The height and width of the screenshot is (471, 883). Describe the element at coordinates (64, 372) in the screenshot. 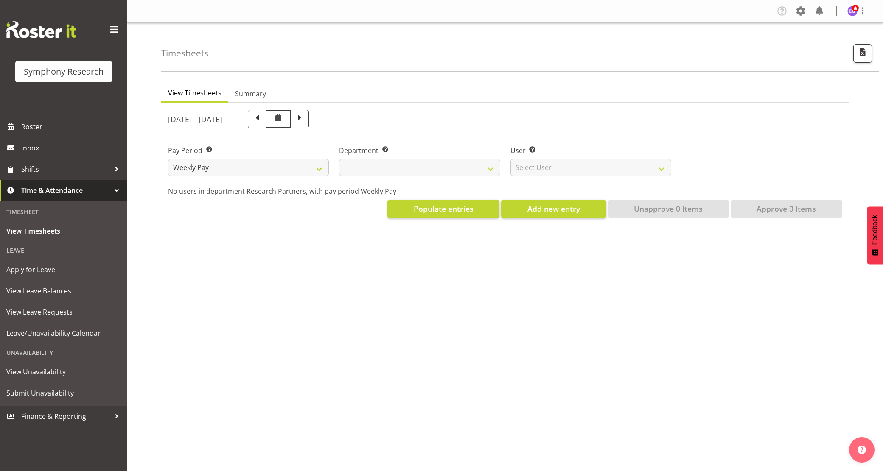

I see `a: View Unavailability` at that location.